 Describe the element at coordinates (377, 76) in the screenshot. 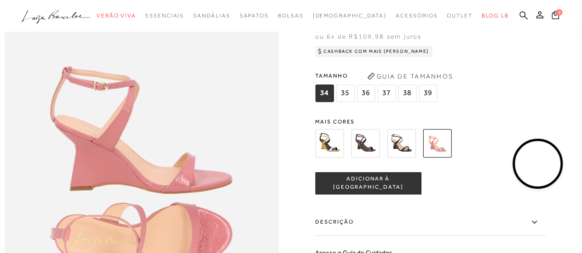

I see `span: Tamanho` at that location.